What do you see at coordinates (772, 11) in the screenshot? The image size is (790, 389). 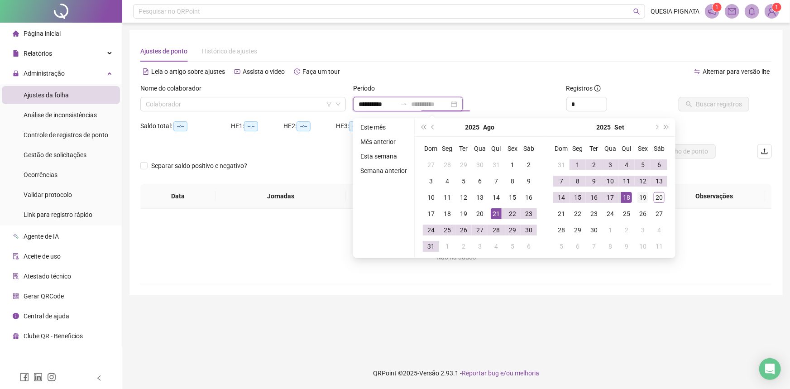 I see `img: 85188` at bounding box center [772, 11].